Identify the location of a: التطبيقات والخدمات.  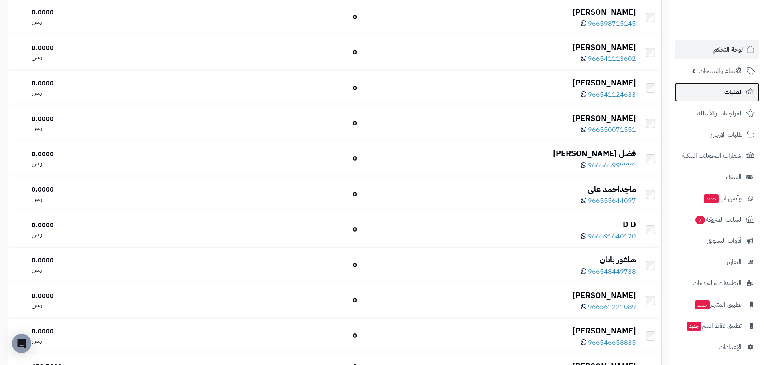
(717, 283).